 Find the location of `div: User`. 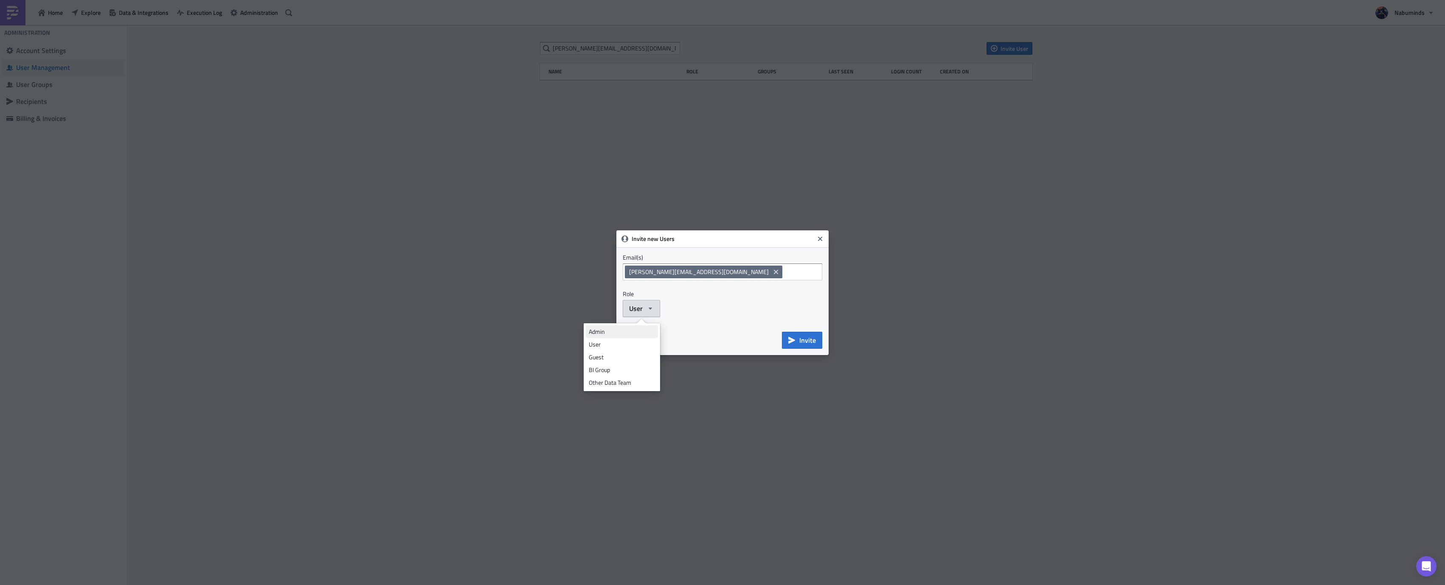

div: User is located at coordinates (622, 345).